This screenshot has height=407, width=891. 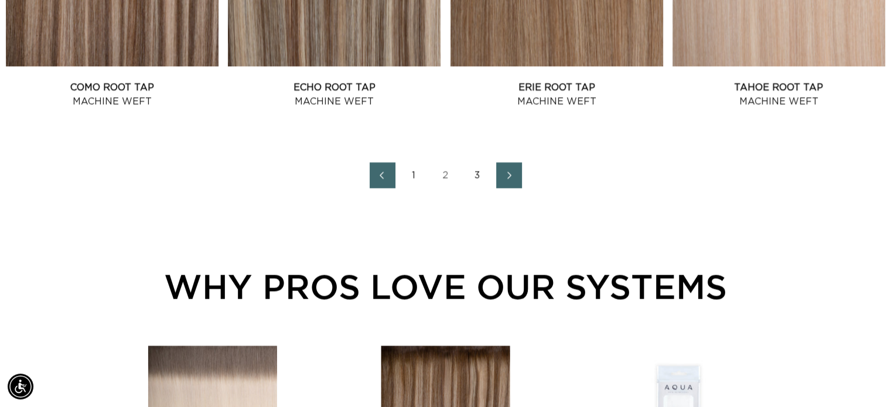 I want to click on a: Next page, so click(x=509, y=175).